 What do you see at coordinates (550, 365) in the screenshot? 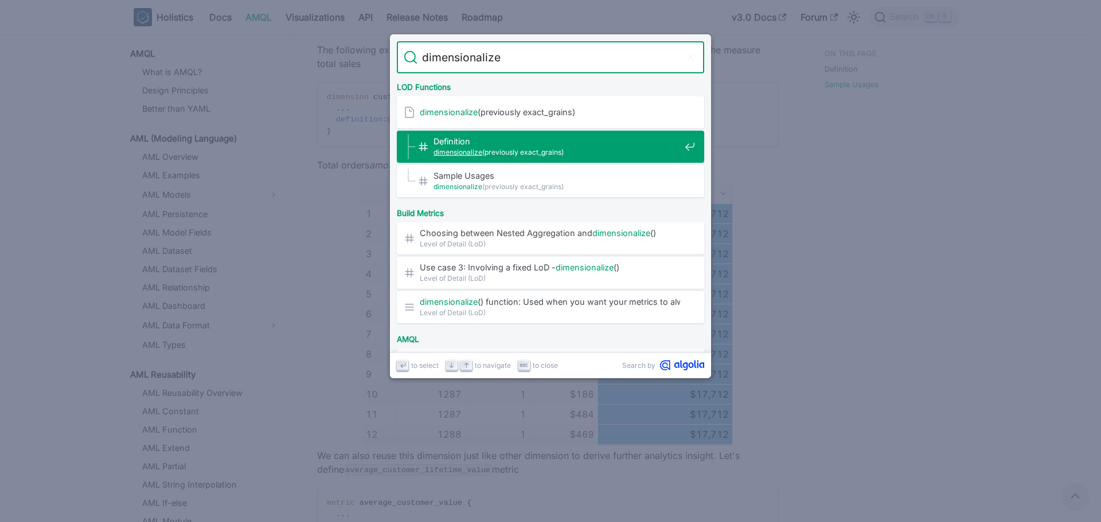
I see `a: ERR-209:Dimensionalizenot allowed here​AQL Error Reference` at bounding box center [550, 365].